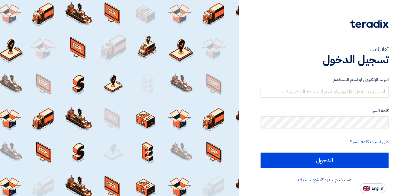  I want to click on a: هل نسيت كلمة السر؟, so click(370, 142).